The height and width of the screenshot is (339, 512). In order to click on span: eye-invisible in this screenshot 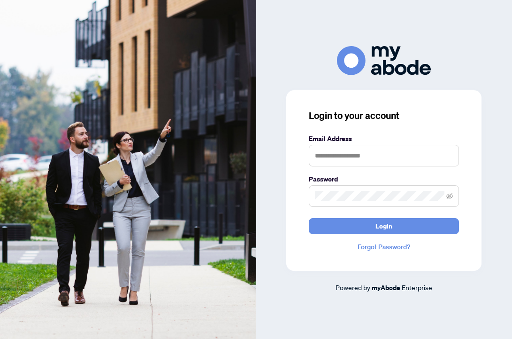, I will do `click(450, 196)`.